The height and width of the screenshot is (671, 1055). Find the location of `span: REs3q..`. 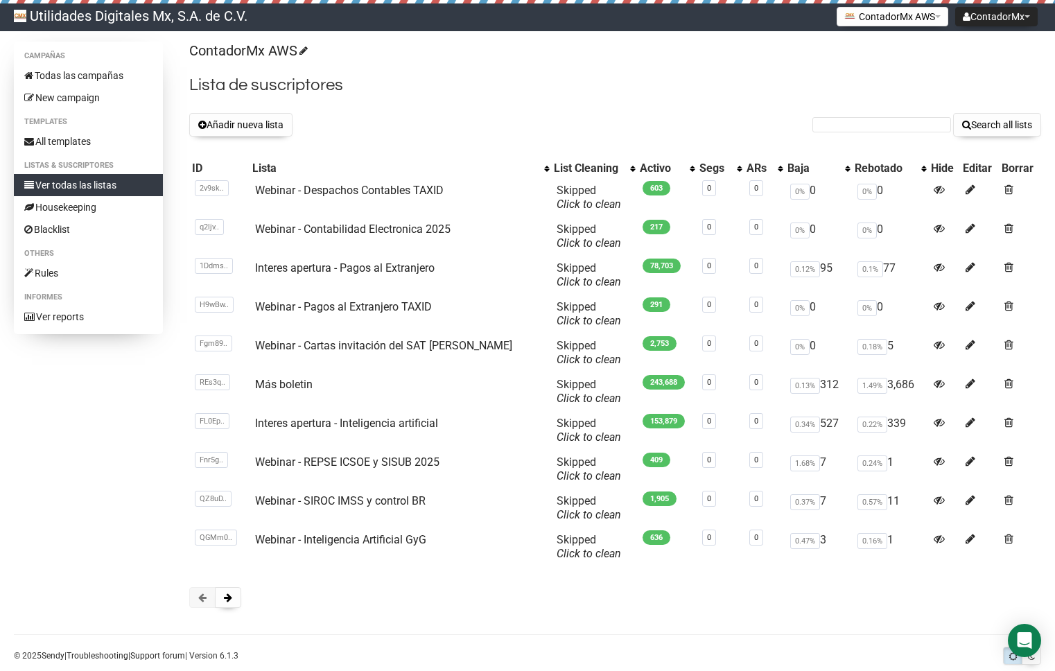

span: REs3q.. is located at coordinates (212, 382).